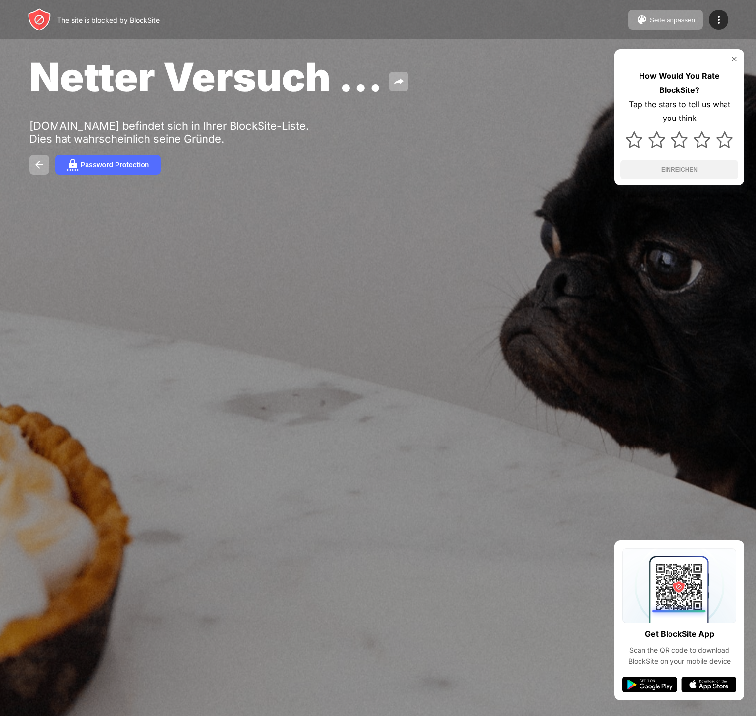 Image resolution: width=756 pixels, height=716 pixels. What do you see at coordinates (734, 59) in the screenshot?
I see `img: rate-us-close.svg` at bounding box center [734, 59].